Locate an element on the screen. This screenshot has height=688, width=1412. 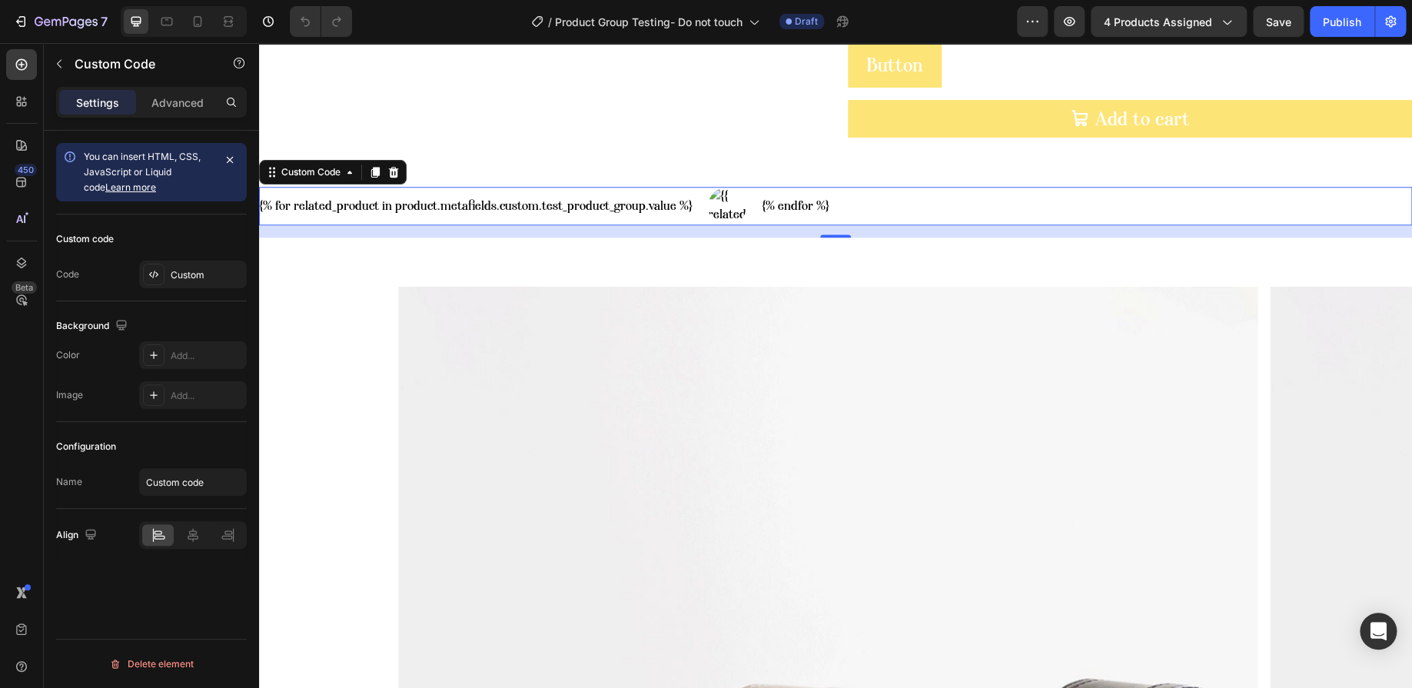
div: Name is located at coordinates (69, 482).